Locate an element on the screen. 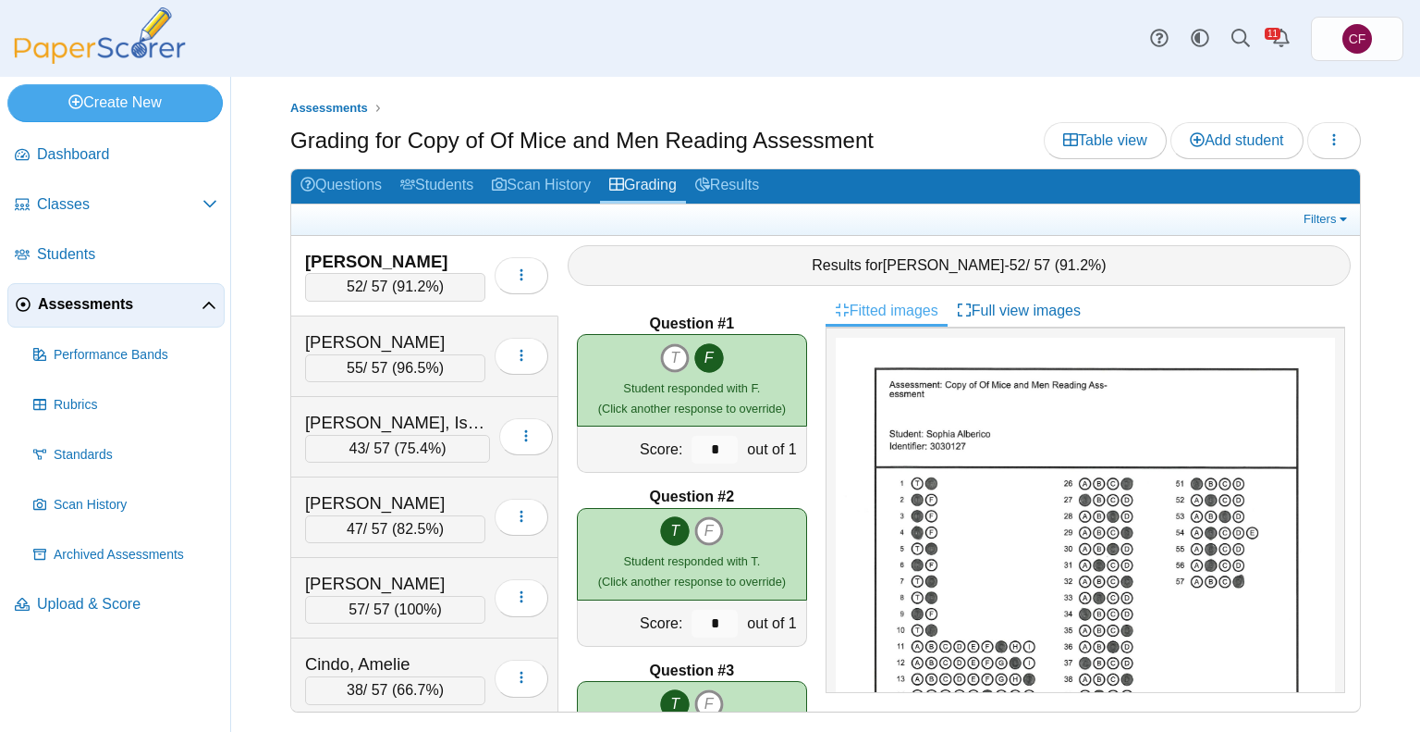 The width and height of the screenshot is (1420, 732). a: Upload & Score is located at coordinates (116, 605).